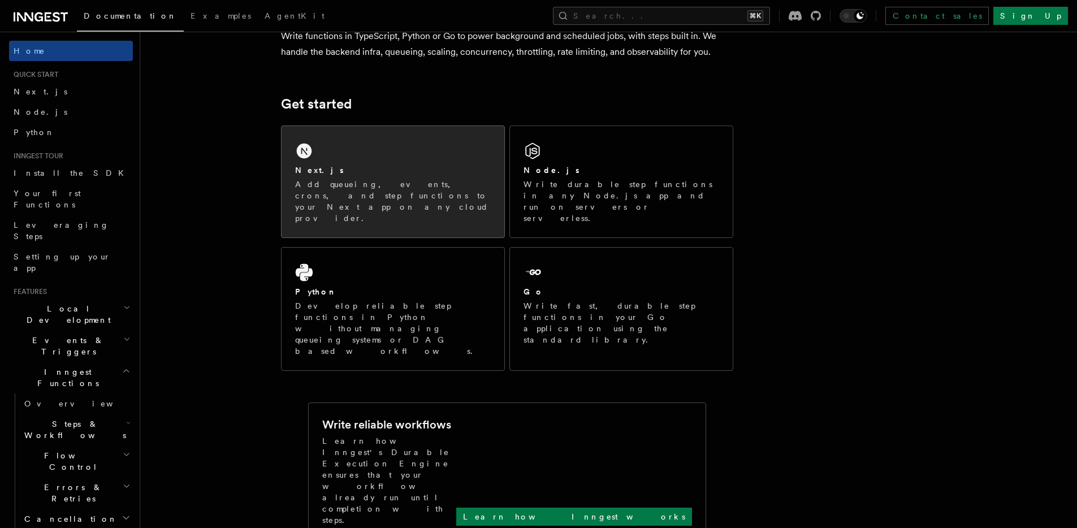  What do you see at coordinates (71, 461) in the screenshot?
I see `span: Flow Control` at bounding box center [71, 461].